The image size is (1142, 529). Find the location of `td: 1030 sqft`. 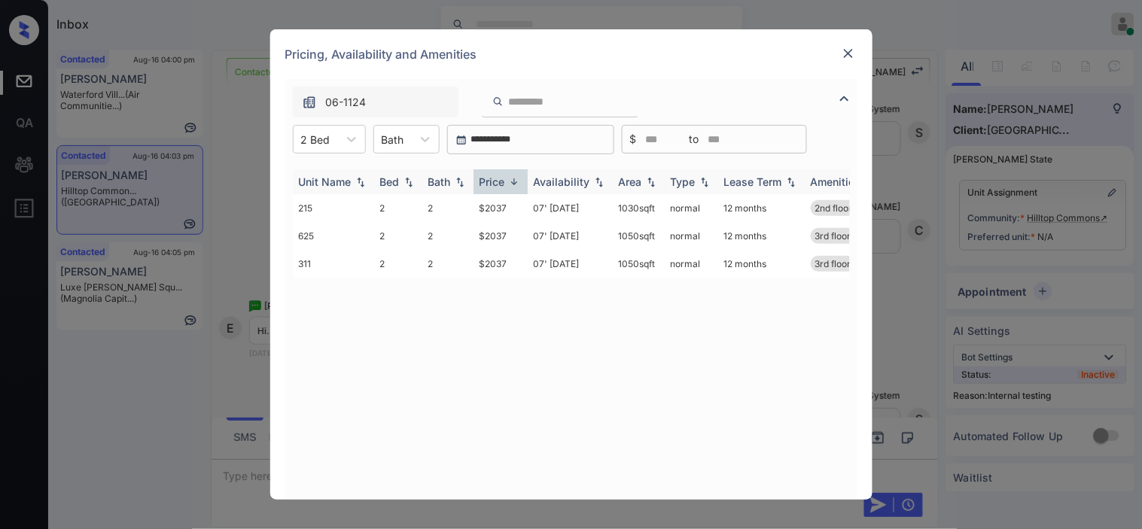

td: 1030 sqft is located at coordinates (638, 208).